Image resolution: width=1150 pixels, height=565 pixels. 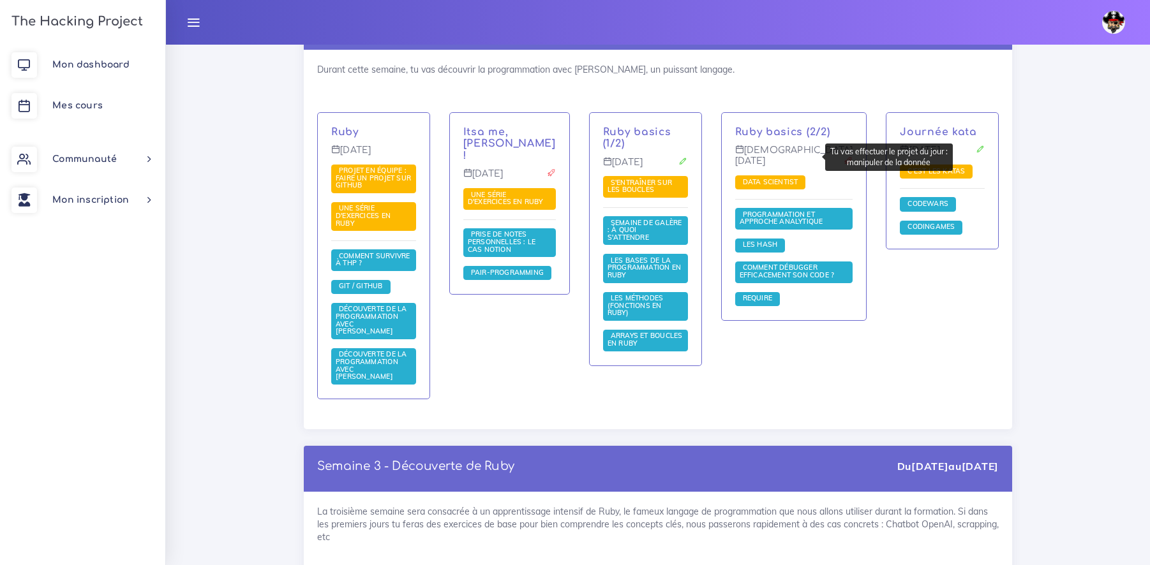 What do you see at coordinates (783, 219) in the screenshot?
I see `a: Programmation et approche analytique` at bounding box center [783, 219].